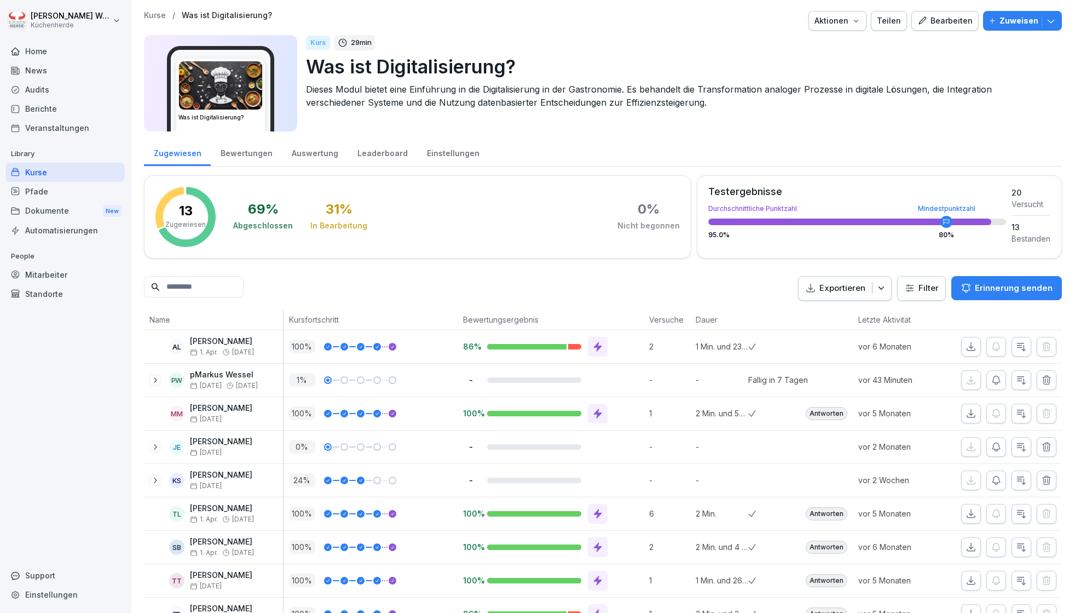 Image resolution: width=1075 pixels, height=613 pixels. I want to click on p: 24 %, so click(302, 480).